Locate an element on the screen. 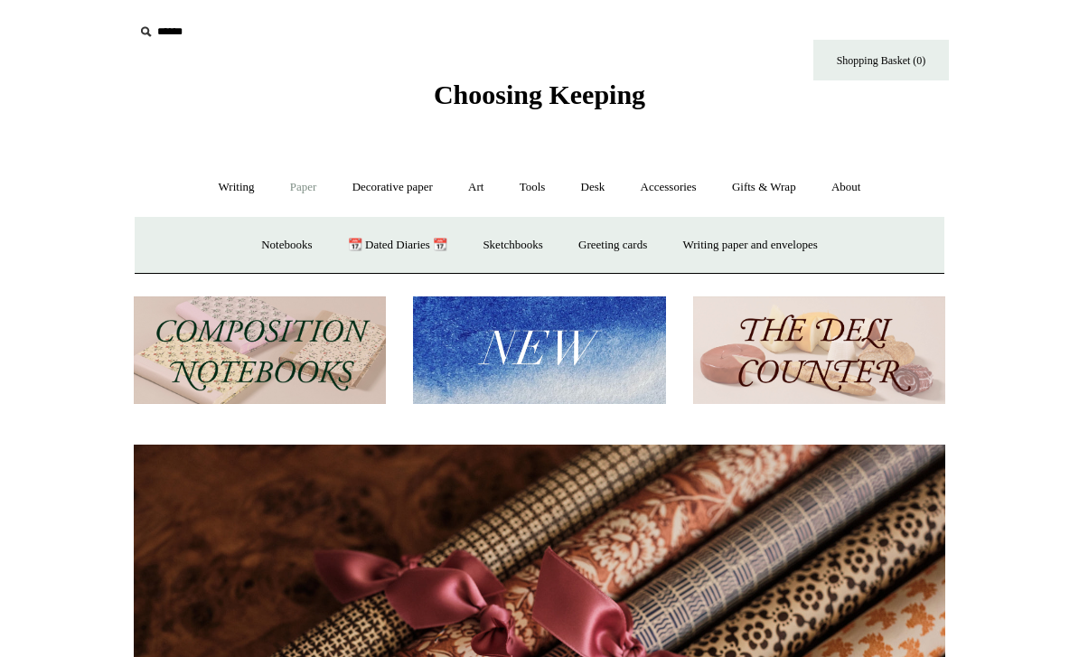 The image size is (1079, 657). a: Greeting cards is located at coordinates (613, 245).